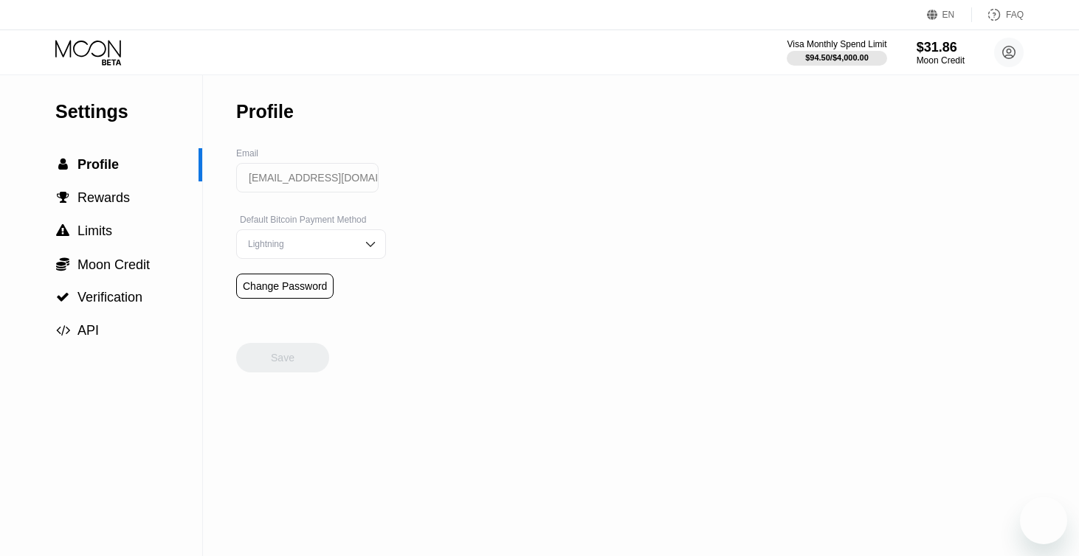 This screenshot has width=1079, height=556. What do you see at coordinates (311, 220) in the screenshot?
I see `div: Default Bitcoin Payment Method` at bounding box center [311, 220].